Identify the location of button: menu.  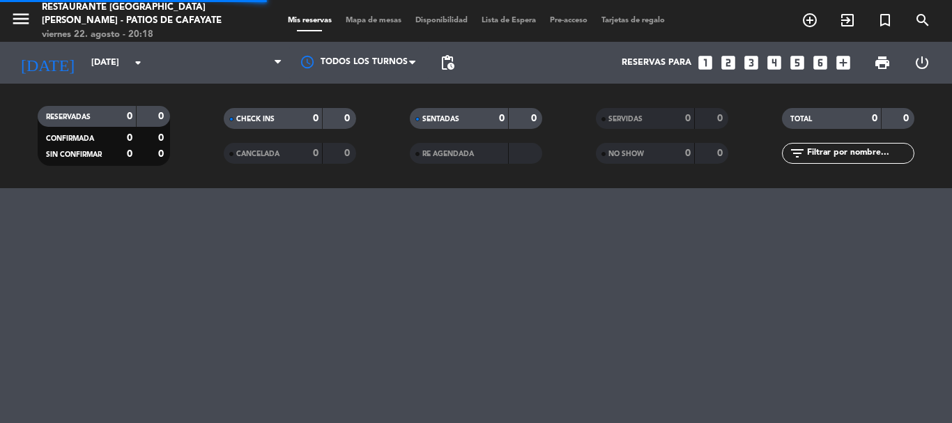
(21, 21).